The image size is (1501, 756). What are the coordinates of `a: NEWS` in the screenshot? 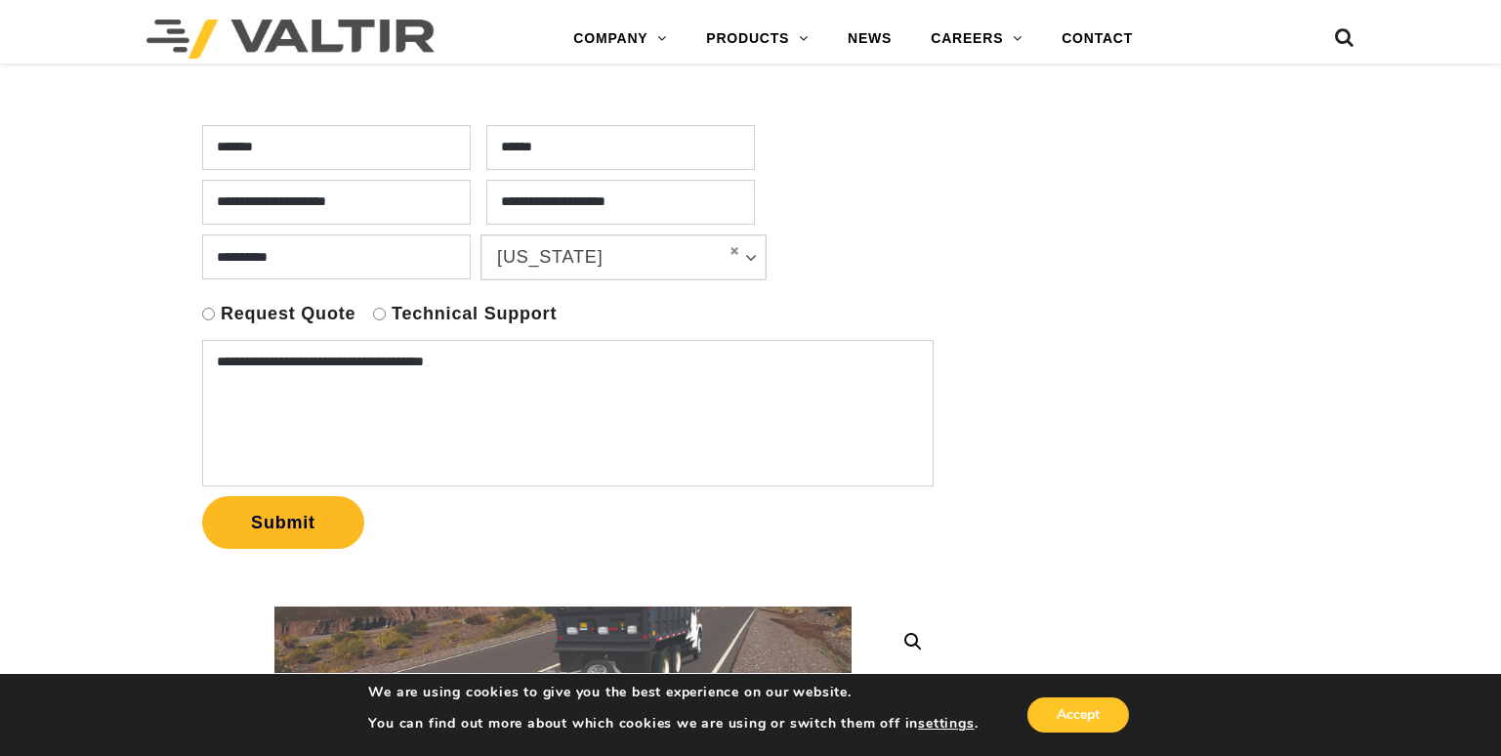 It's located at (869, 39).